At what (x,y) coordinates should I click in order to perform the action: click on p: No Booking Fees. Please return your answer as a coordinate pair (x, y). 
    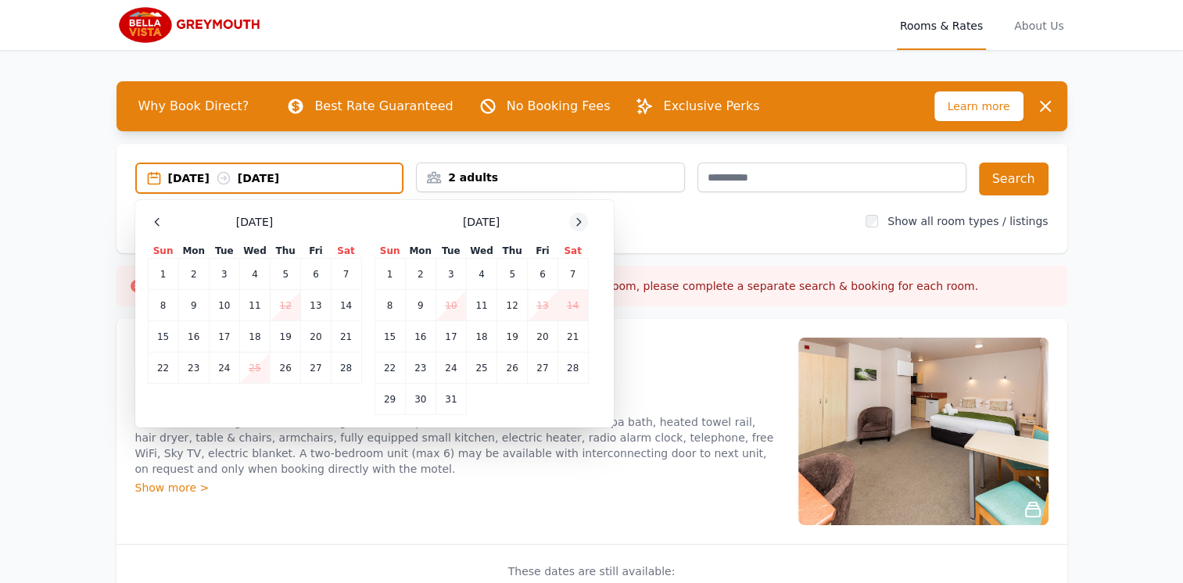
    Looking at the image, I should click on (558, 106).